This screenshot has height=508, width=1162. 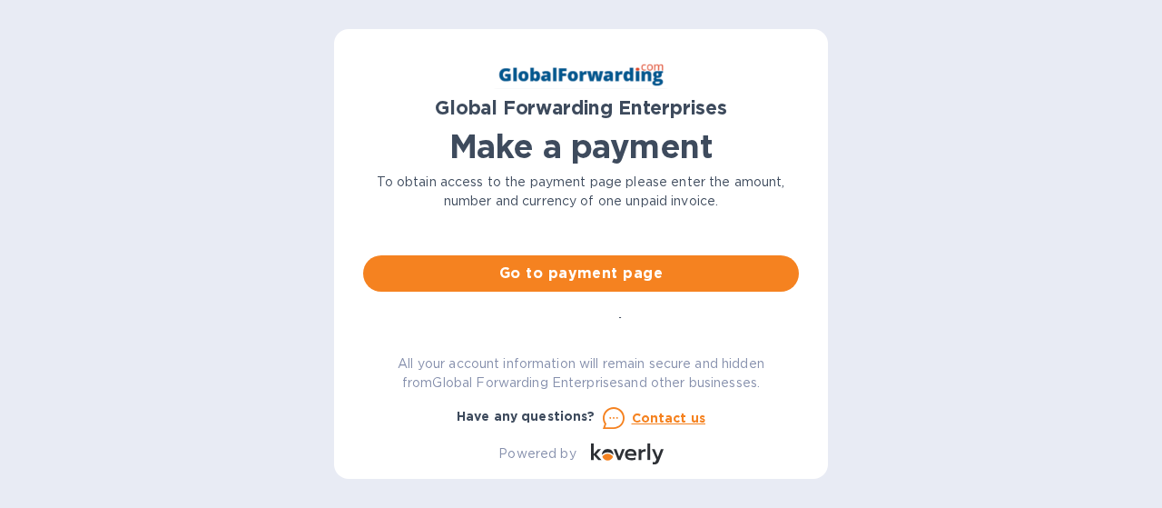 What do you see at coordinates (581, 192) in the screenshot?
I see `p: To obtain access to the payment page please enter the amount, number and currency of one unpaid i...` at bounding box center [581, 192].